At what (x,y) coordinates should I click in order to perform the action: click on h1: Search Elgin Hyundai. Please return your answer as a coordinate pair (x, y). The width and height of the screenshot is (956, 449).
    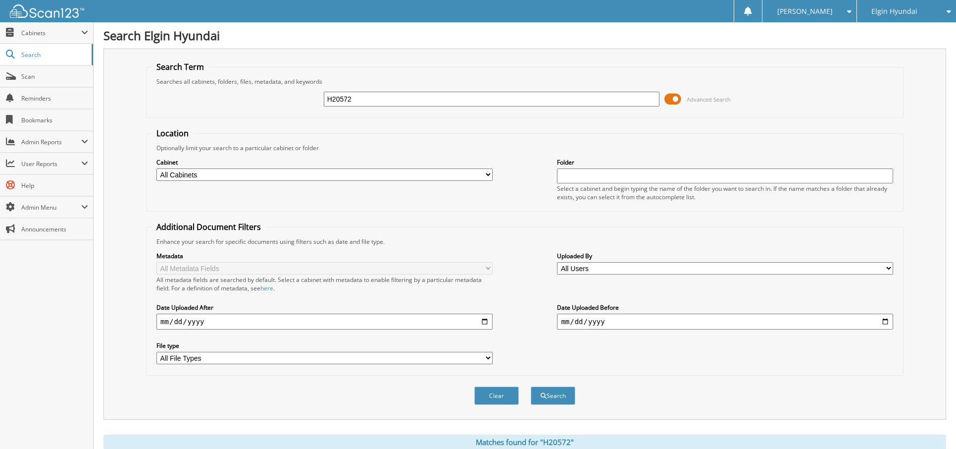
    Looking at the image, I should click on (525, 35).